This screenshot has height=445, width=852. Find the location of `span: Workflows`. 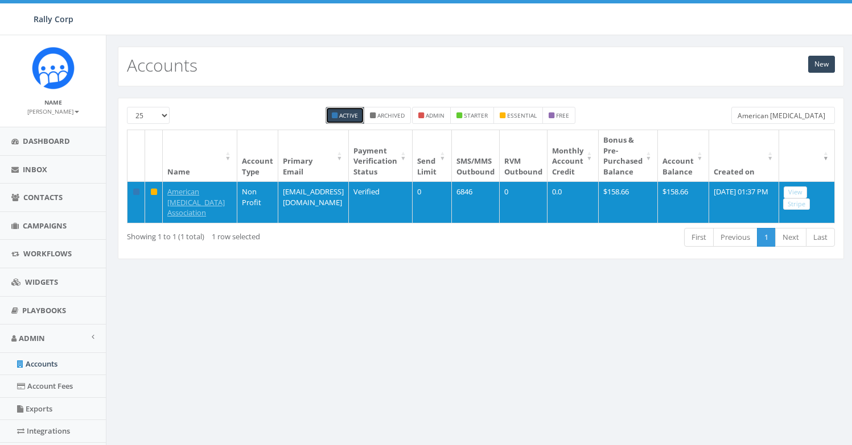

span: Workflows is located at coordinates (47, 254).